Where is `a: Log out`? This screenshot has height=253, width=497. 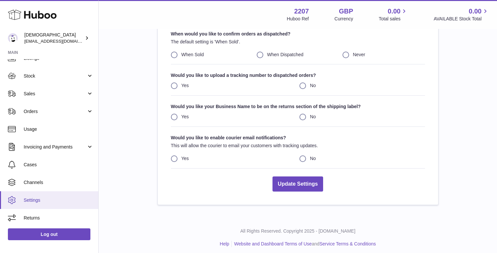
a: Log out is located at coordinates (49, 234).